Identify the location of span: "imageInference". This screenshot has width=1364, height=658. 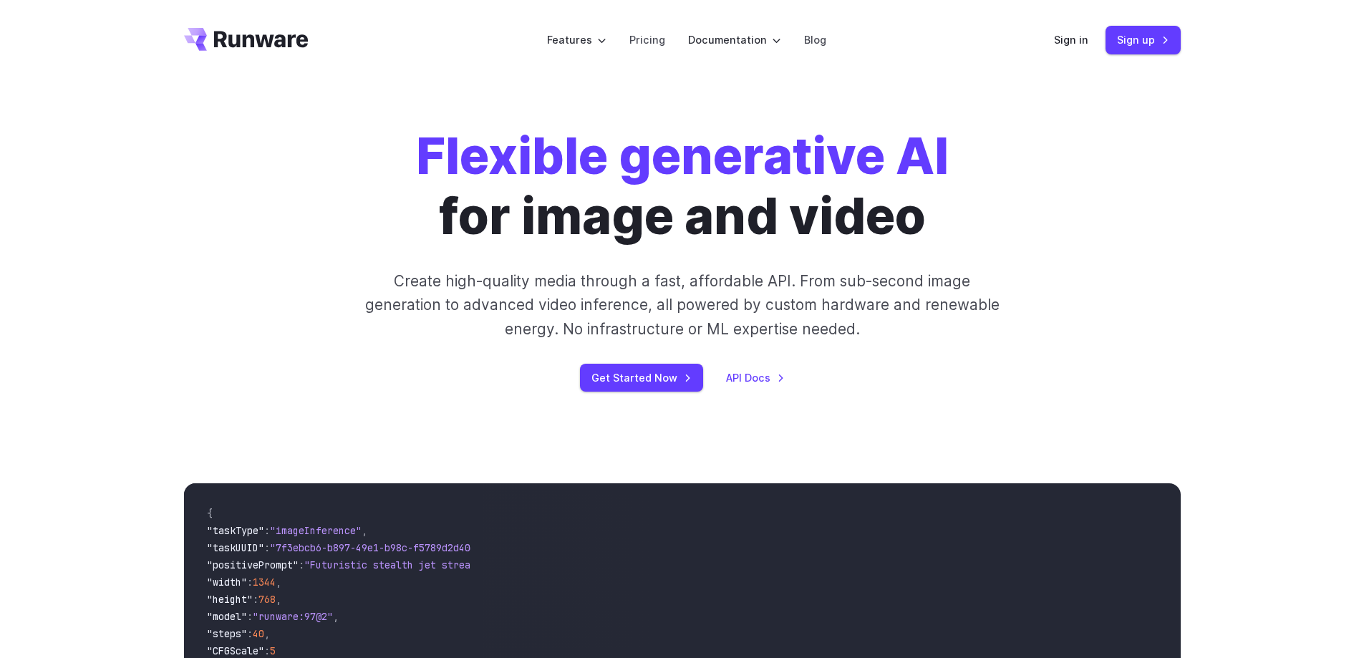
(316, 531).